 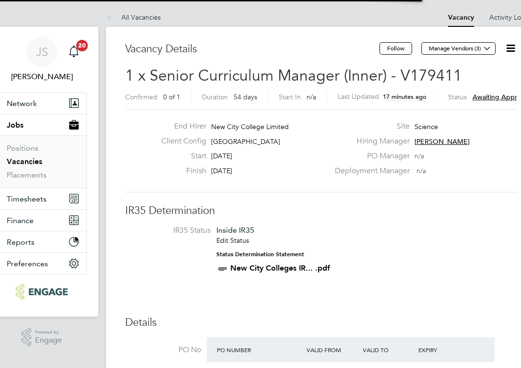 I want to click on a: 20, so click(x=74, y=52).